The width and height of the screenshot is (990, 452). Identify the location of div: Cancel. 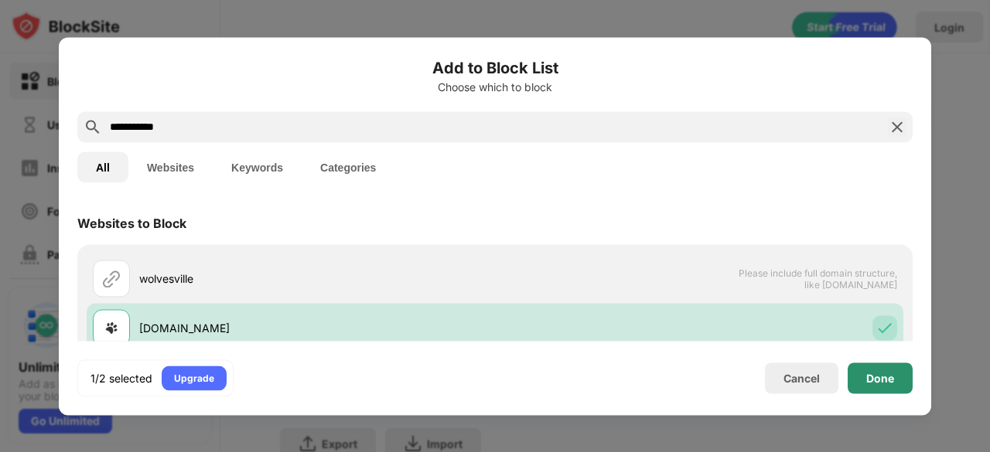
(801, 378).